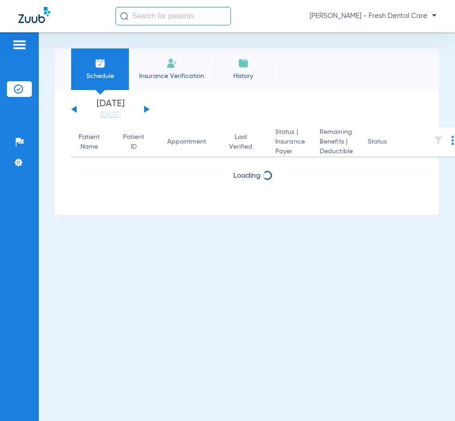  Describe the element at coordinates (336, 142) in the screenshot. I see `th: Remaining Benefits |` at that location.